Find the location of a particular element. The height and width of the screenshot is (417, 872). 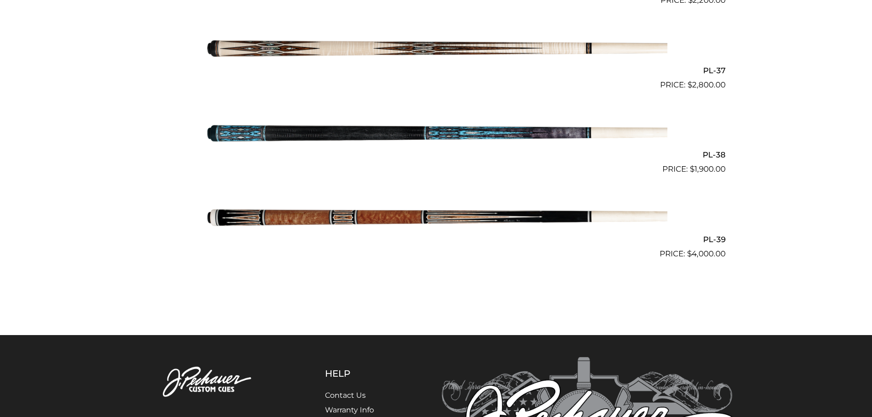

a: PL-39 $4,000.00 is located at coordinates (436, 219).